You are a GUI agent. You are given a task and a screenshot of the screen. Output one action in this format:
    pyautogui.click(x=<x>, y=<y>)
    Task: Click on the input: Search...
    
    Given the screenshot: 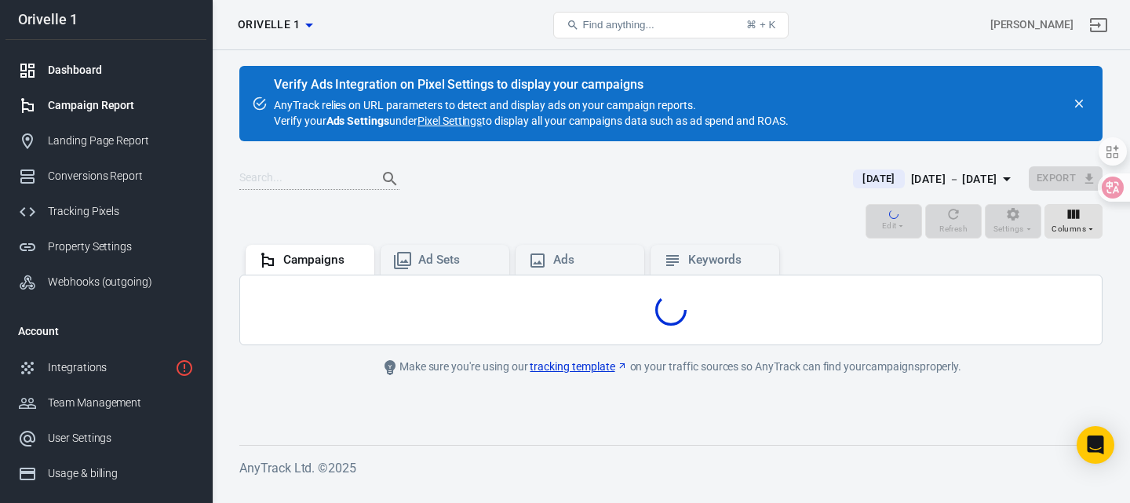 What is the action you would take?
    pyautogui.click(x=302, y=179)
    